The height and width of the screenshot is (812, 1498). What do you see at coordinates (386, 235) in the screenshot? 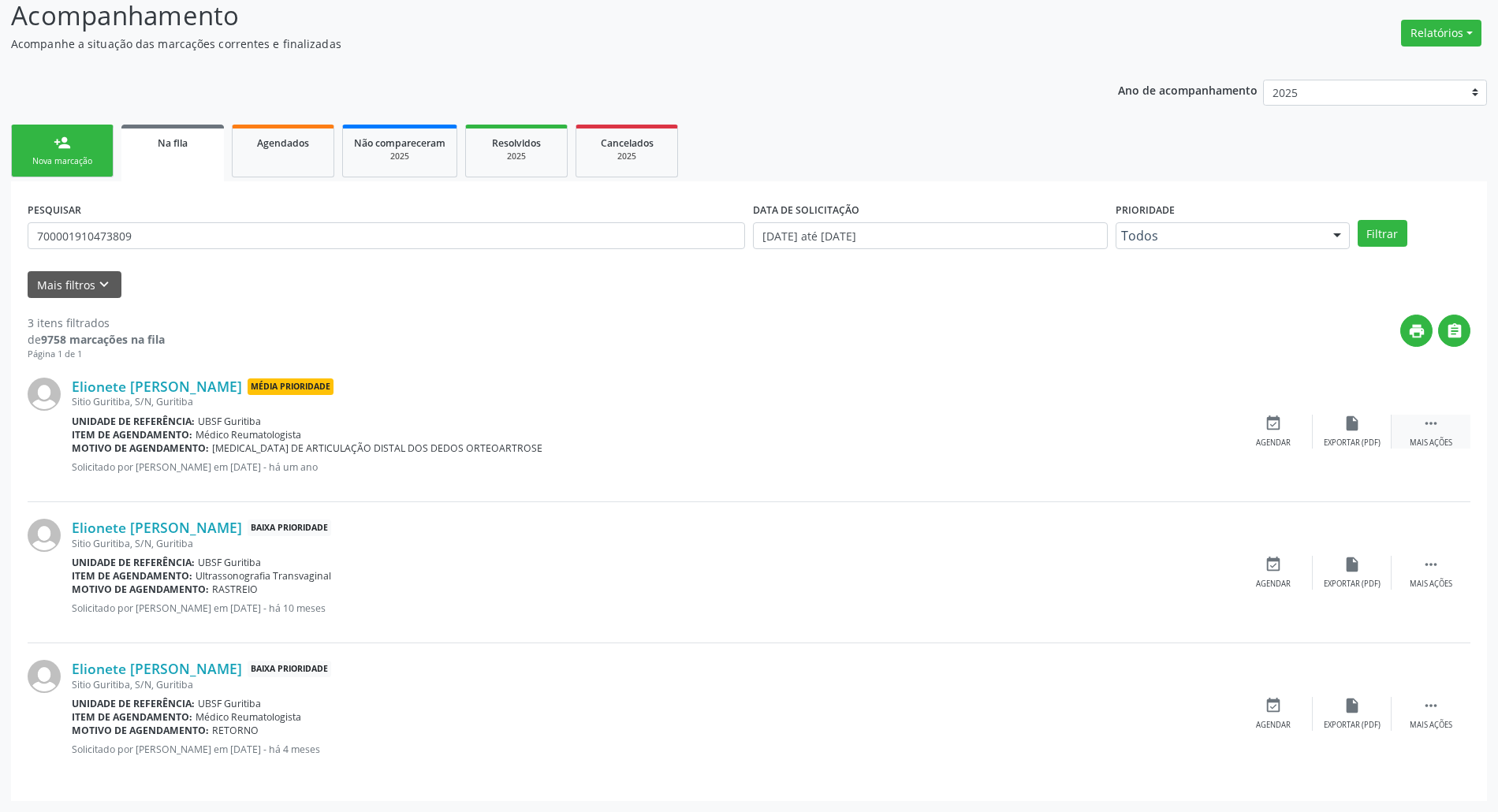
I see `input: Nome, CNS` at bounding box center [386, 235].